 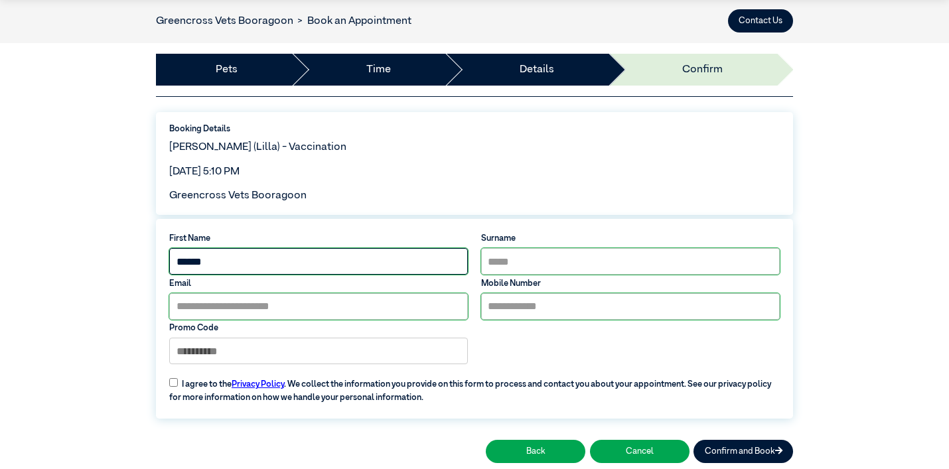 I want to click on span: Greencross Vets Booragoon, so click(x=238, y=196).